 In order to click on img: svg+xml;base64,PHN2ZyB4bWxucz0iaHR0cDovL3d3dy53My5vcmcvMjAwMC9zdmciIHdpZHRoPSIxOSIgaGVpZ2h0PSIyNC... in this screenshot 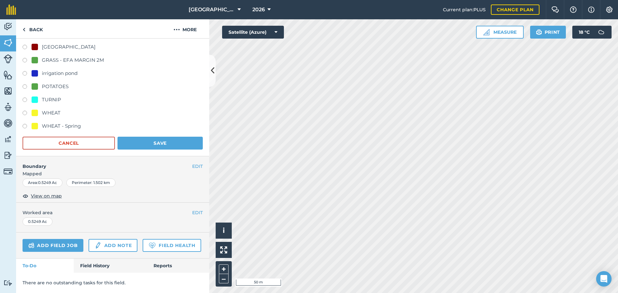, I will do `click(539, 32)`.